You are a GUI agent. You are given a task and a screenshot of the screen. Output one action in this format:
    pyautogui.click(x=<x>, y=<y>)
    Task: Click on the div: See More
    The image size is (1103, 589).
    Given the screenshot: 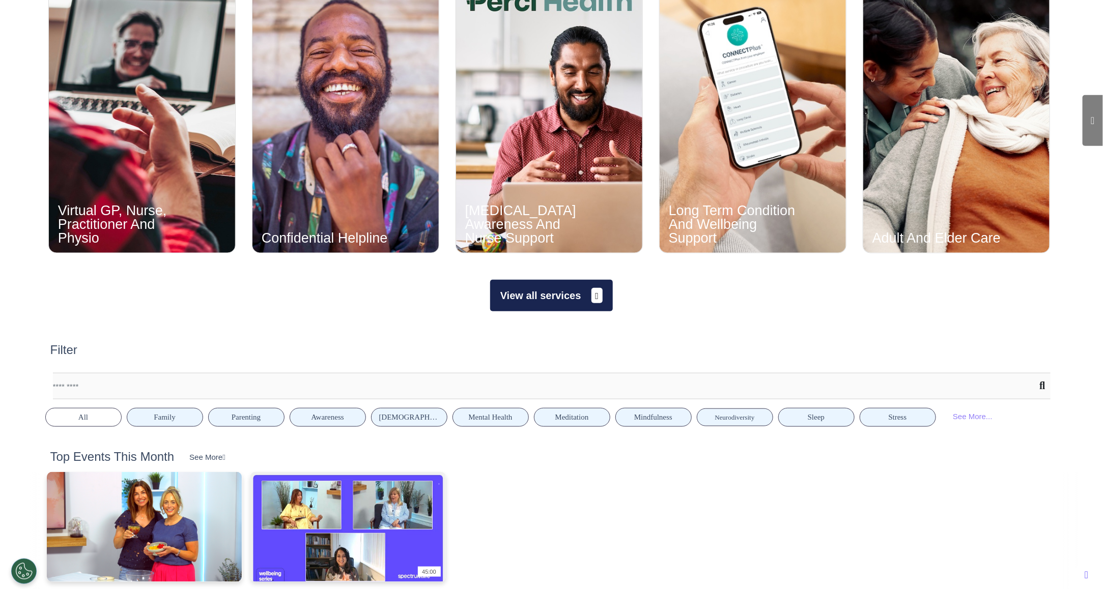 What is the action you would take?
    pyautogui.click(x=207, y=458)
    